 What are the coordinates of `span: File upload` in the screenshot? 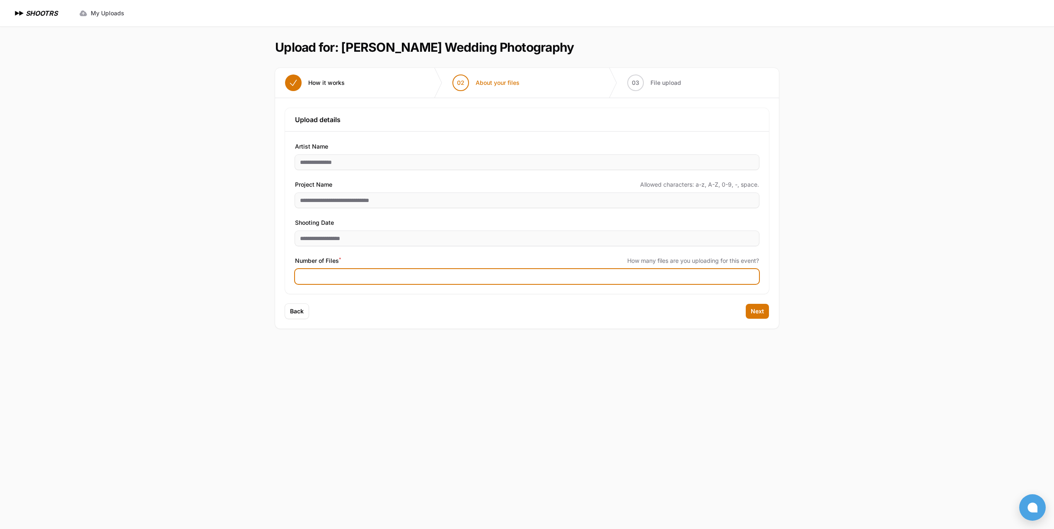 It's located at (666, 83).